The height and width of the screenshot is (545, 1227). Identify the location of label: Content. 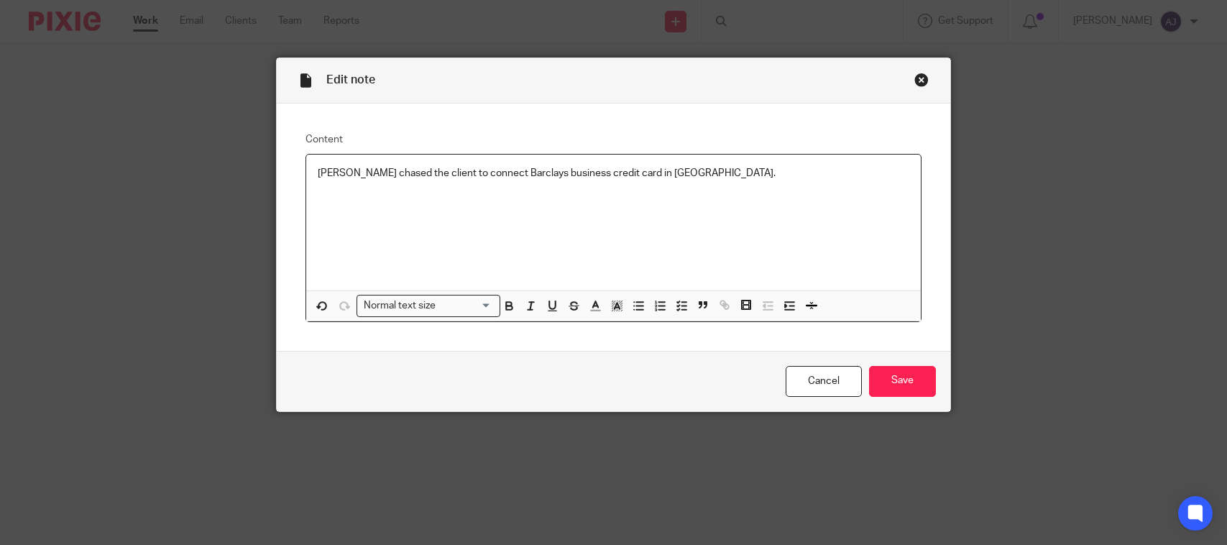
(613, 139).